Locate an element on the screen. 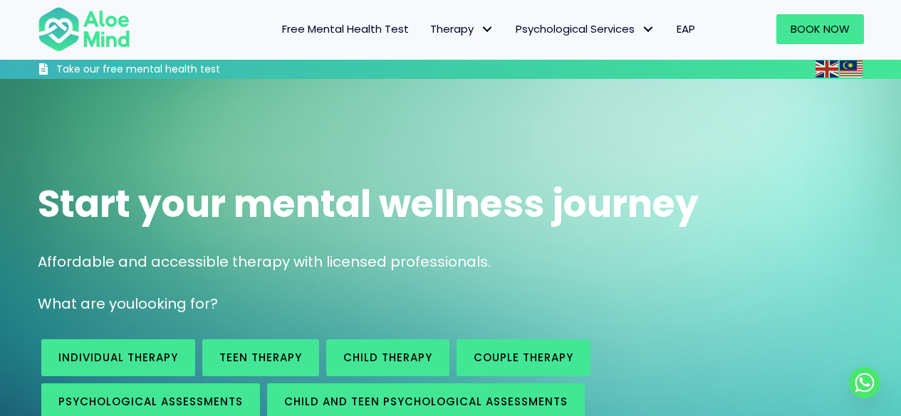 This screenshot has height=416, width=901. a: EAP is located at coordinates (686, 29).